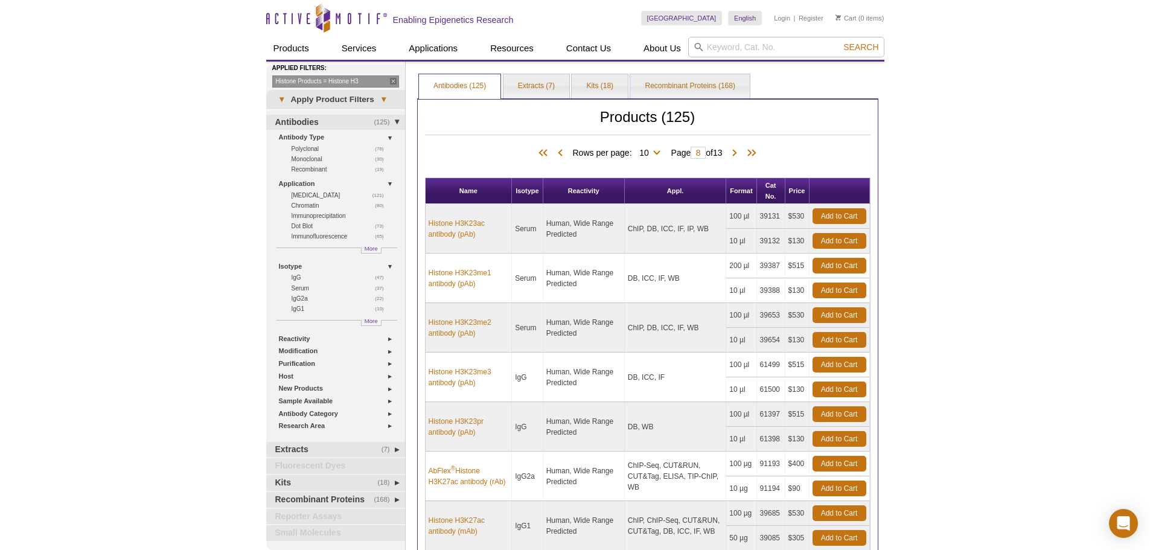 This screenshot has width=1150, height=550. What do you see at coordinates (469, 526) in the screenshot?
I see `a: Histone H3K27ac antibody (mAb)` at bounding box center [469, 526].